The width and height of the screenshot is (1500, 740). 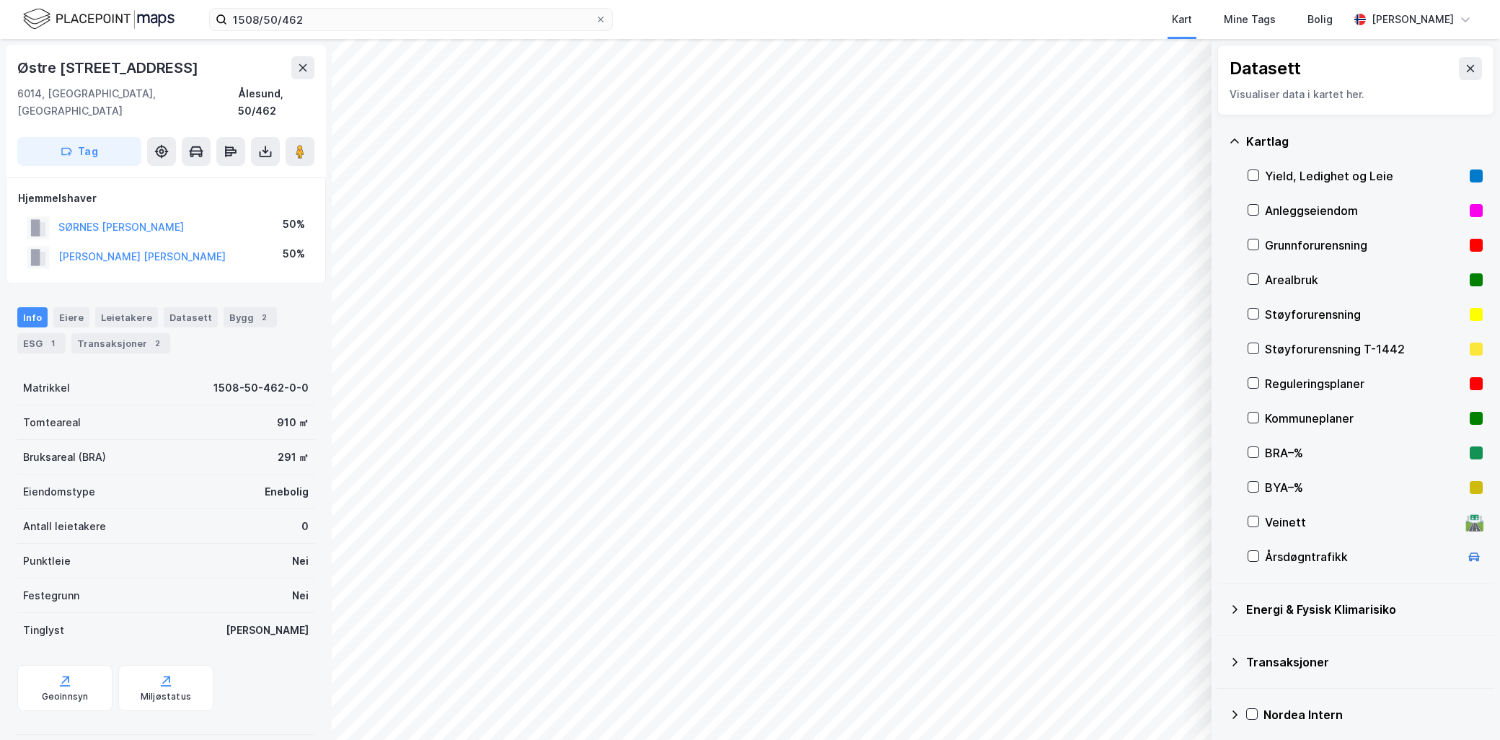 What do you see at coordinates (1364, 211) in the screenshot?
I see `div: Anleggseiendom` at bounding box center [1364, 211].